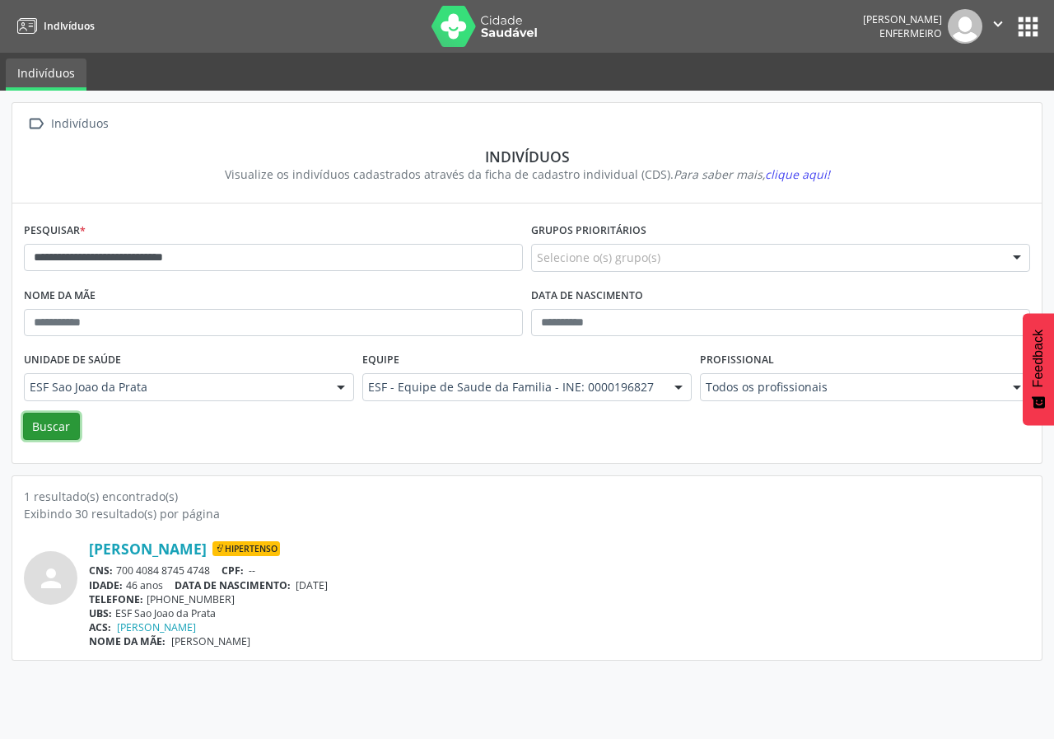 The image size is (1054, 739). I want to click on span: UBS:, so click(100, 613).